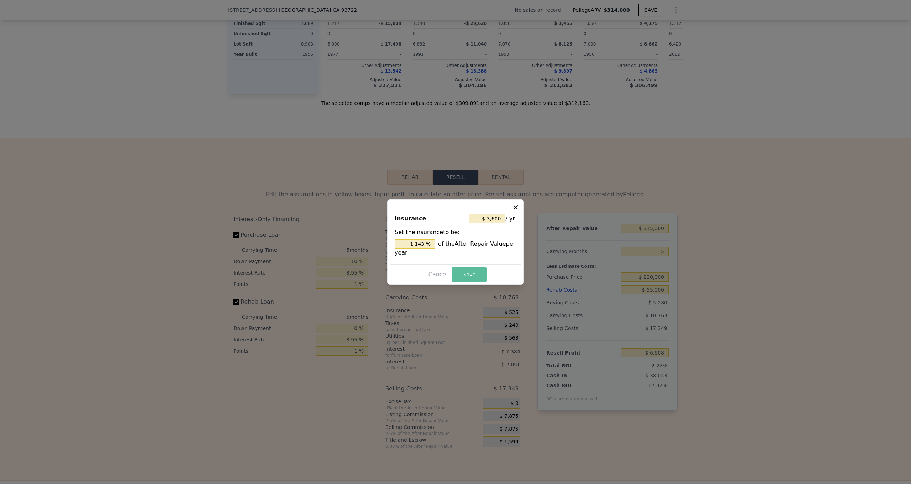 The image size is (911, 484). What do you see at coordinates (469, 275) in the screenshot?
I see `button: Save` at bounding box center [469, 275].